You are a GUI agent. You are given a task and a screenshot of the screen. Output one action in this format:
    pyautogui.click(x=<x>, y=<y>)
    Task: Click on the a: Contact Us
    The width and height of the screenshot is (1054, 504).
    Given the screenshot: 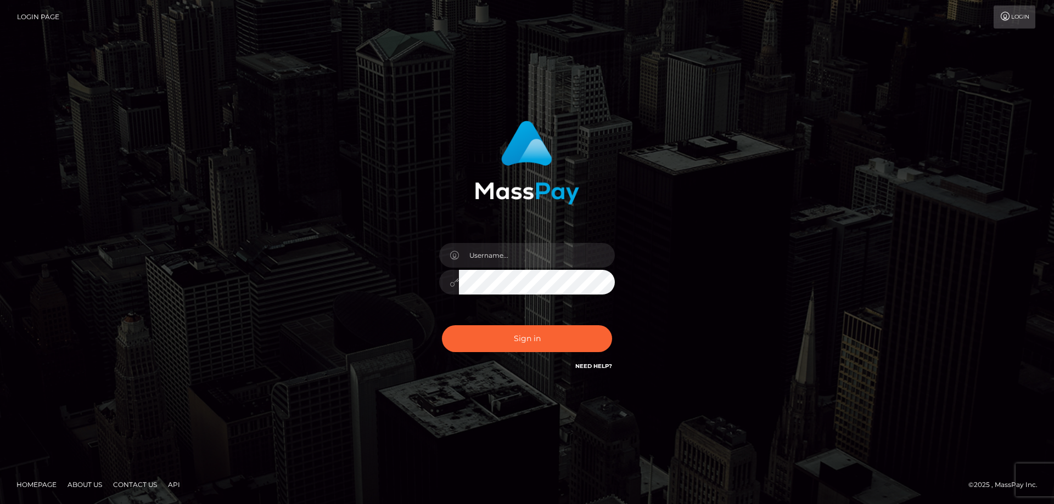 What is the action you would take?
    pyautogui.click(x=135, y=485)
    